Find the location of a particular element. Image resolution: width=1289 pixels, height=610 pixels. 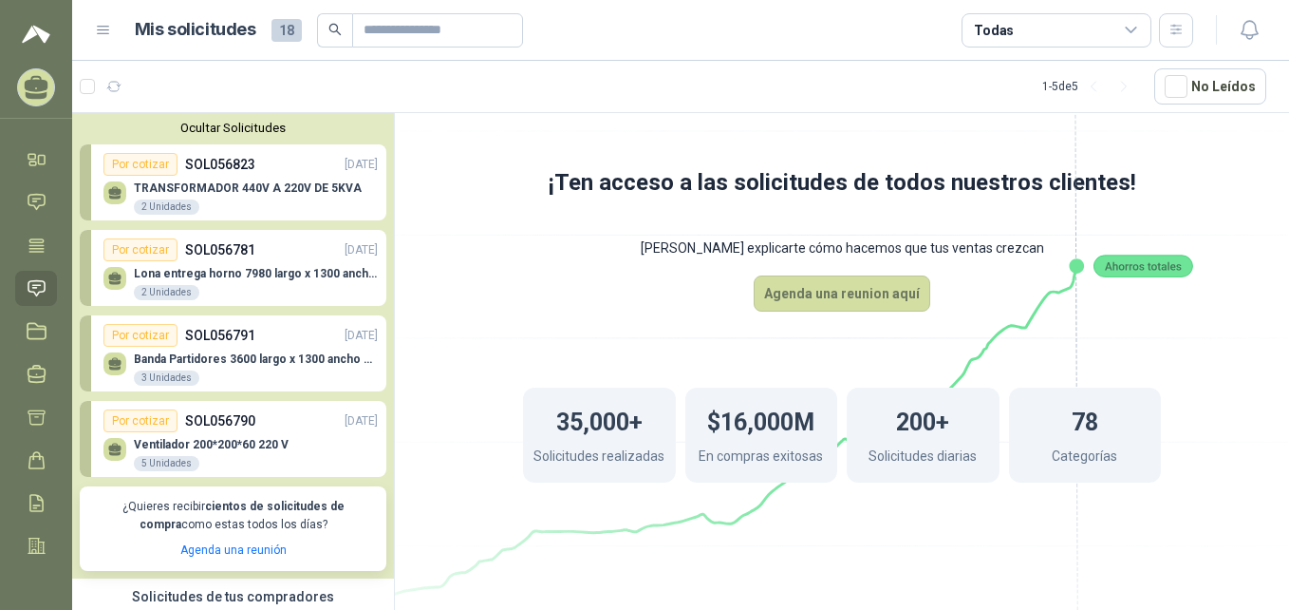

p: ¿Quieres recibir como estas todos los días? is located at coordinates (233, 516).